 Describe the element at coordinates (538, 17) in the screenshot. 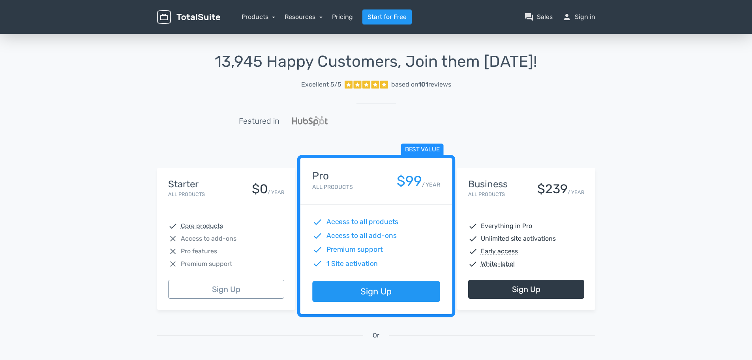

I see `a: question_answerSales` at that location.